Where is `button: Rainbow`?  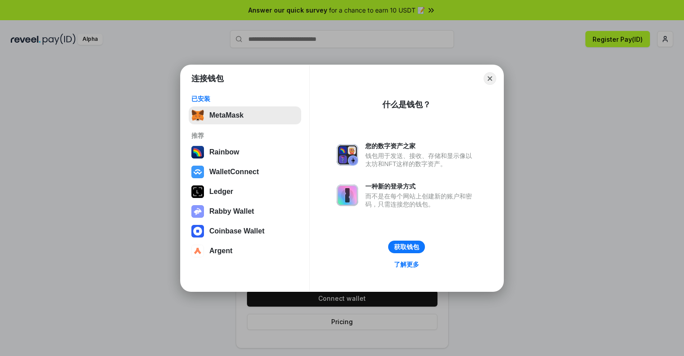 button: Rainbow is located at coordinates (245, 152).